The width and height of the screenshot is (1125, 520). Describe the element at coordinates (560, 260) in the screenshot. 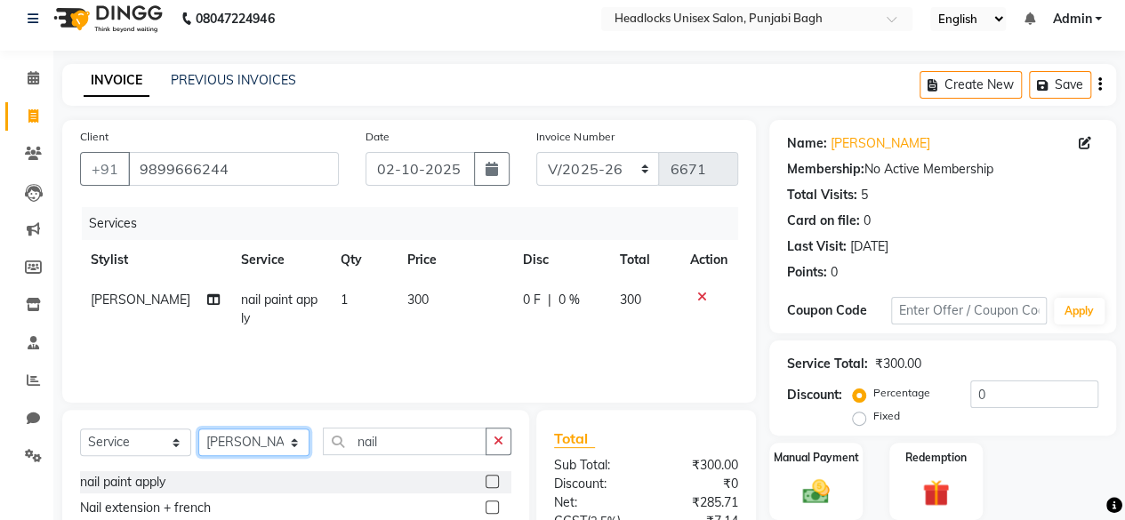

I see `th: Disc` at that location.